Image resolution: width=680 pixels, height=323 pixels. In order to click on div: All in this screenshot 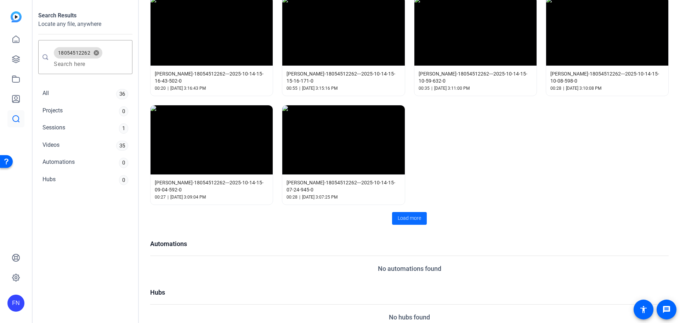, I will do `click(46, 94)`.